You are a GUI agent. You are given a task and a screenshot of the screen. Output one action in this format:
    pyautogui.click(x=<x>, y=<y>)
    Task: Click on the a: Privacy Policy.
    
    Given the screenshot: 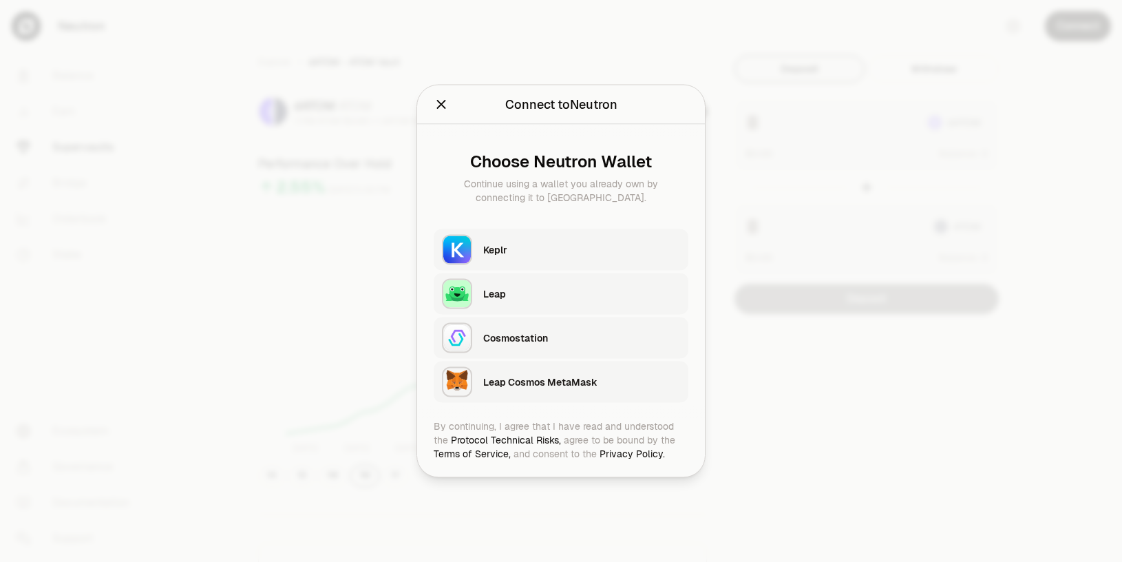 What is the action you would take?
    pyautogui.click(x=632, y=454)
    